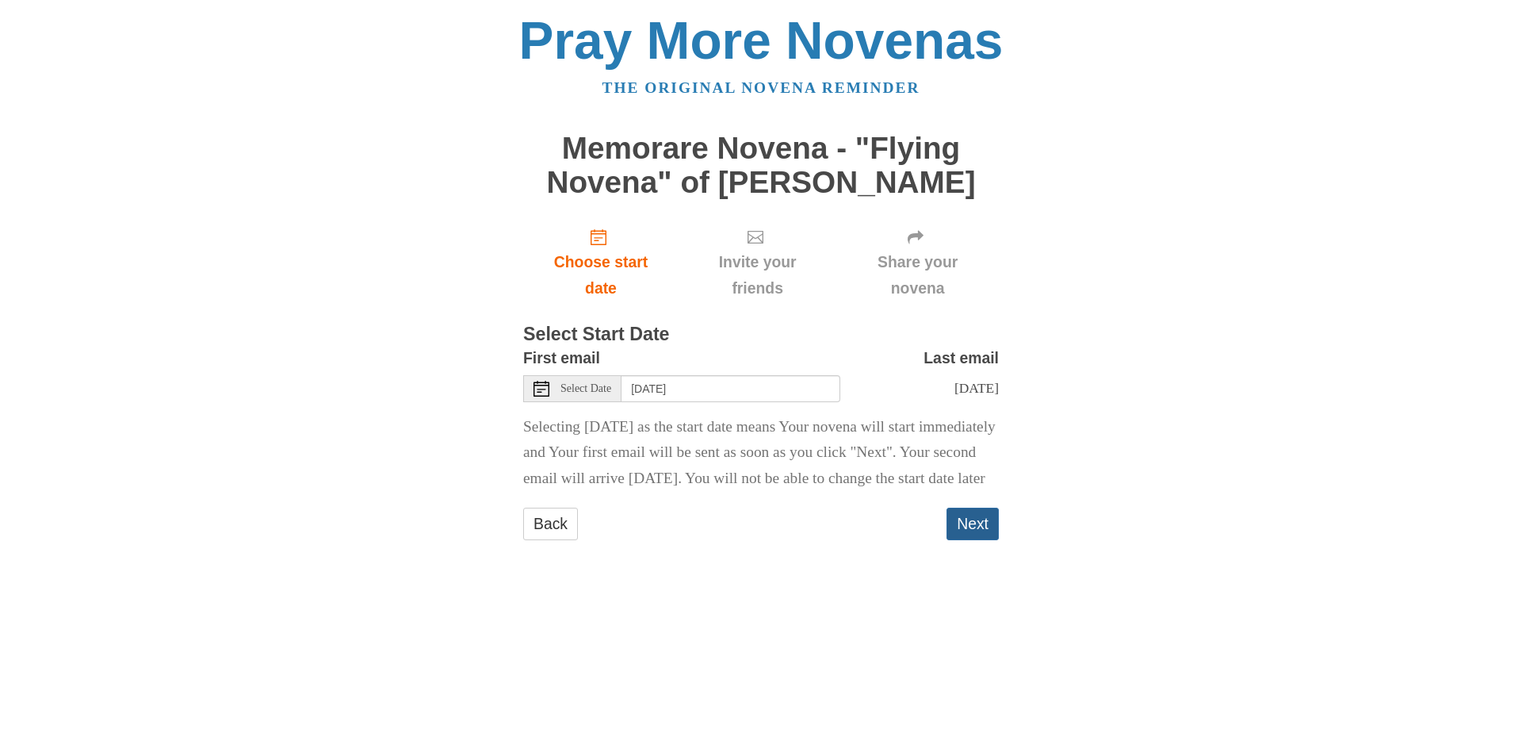  Describe the element at coordinates (917, 275) in the screenshot. I see `span: Share your novena` at that location.